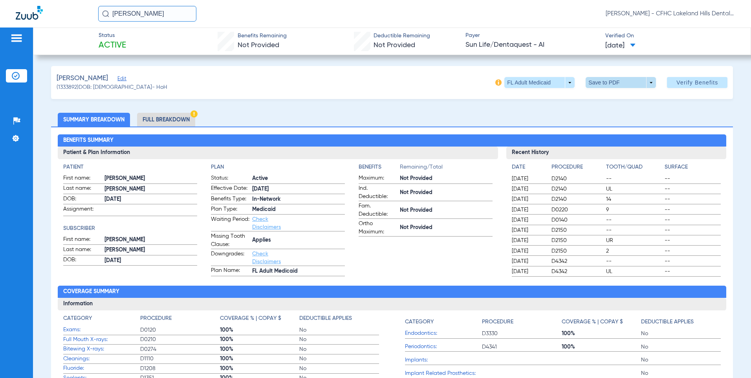 The image size is (751, 378). I want to click on app-breakdown-title: Surface, so click(692, 168).